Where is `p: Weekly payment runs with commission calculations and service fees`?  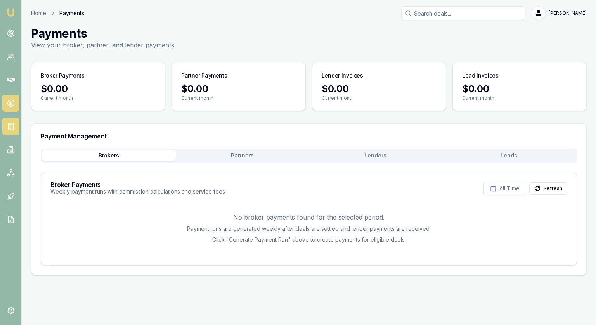 p: Weekly payment runs with commission calculations and service fees is located at coordinates (138, 192).